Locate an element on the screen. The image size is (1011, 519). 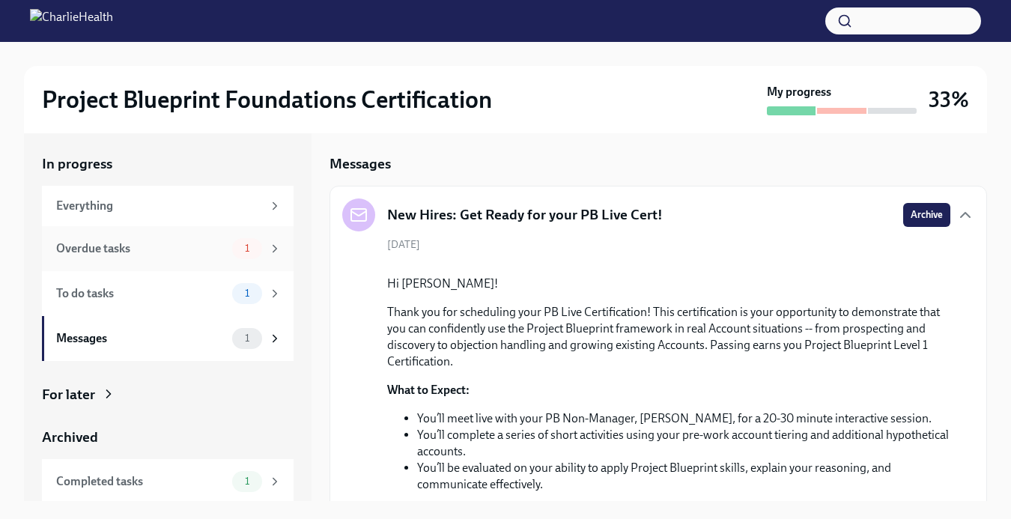
h3: 33% is located at coordinates (948, 100).